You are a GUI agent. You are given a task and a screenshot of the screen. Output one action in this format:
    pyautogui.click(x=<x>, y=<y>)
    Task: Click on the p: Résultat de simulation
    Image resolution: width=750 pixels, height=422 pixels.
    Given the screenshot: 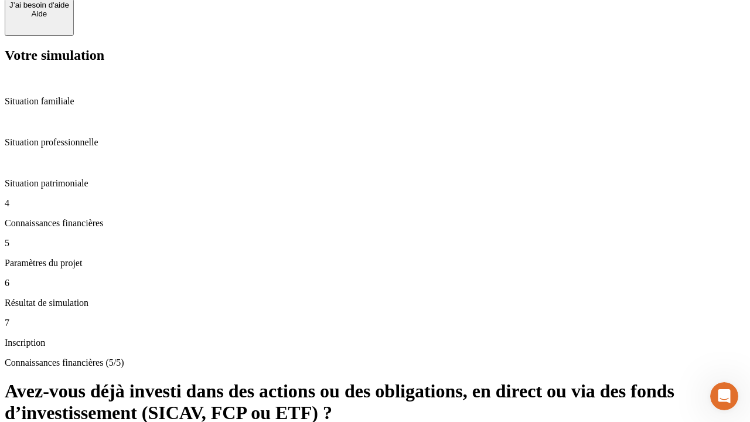 What is the action you would take?
    pyautogui.click(x=375, y=303)
    